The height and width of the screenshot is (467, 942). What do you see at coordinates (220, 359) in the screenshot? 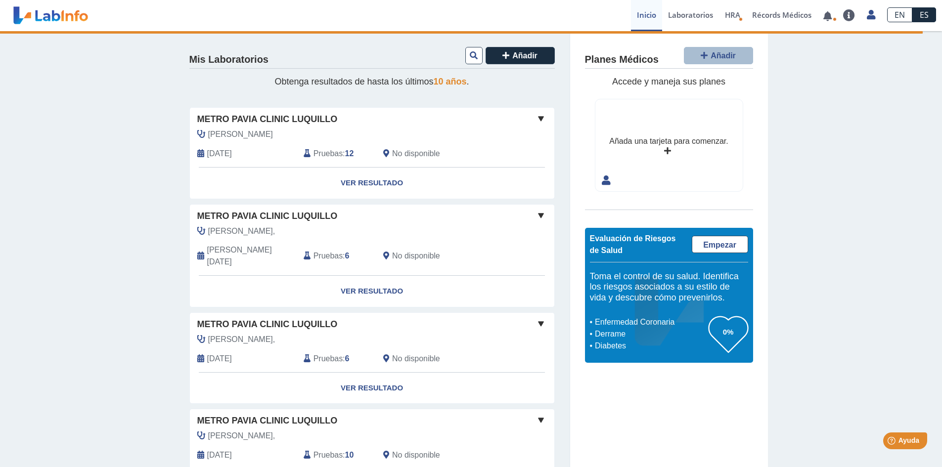
I see `span: 2024-07-10` at bounding box center [220, 359].